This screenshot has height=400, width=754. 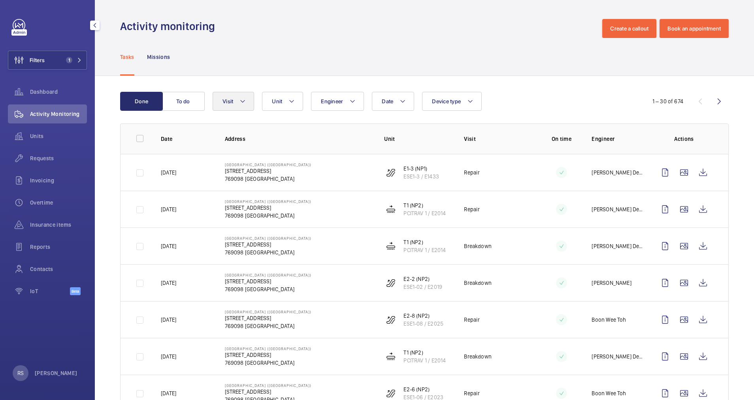 What do you see at coordinates (618, 139) in the screenshot?
I see `p: Engineer` at bounding box center [618, 139].